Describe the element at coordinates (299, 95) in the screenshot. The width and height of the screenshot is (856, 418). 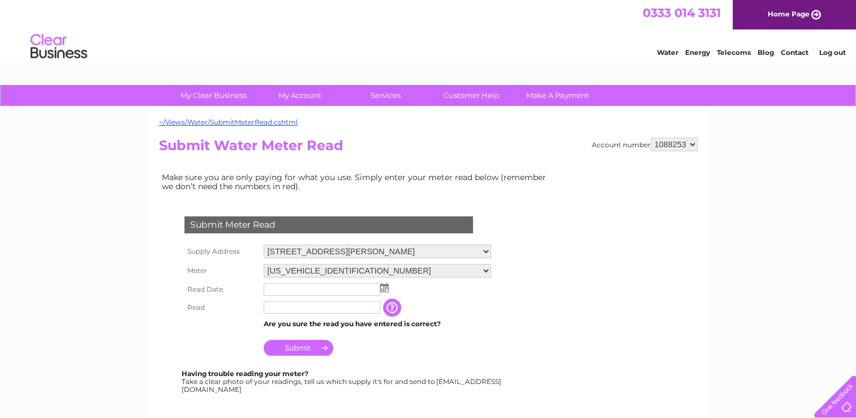
I see `a: My Account` at that location.